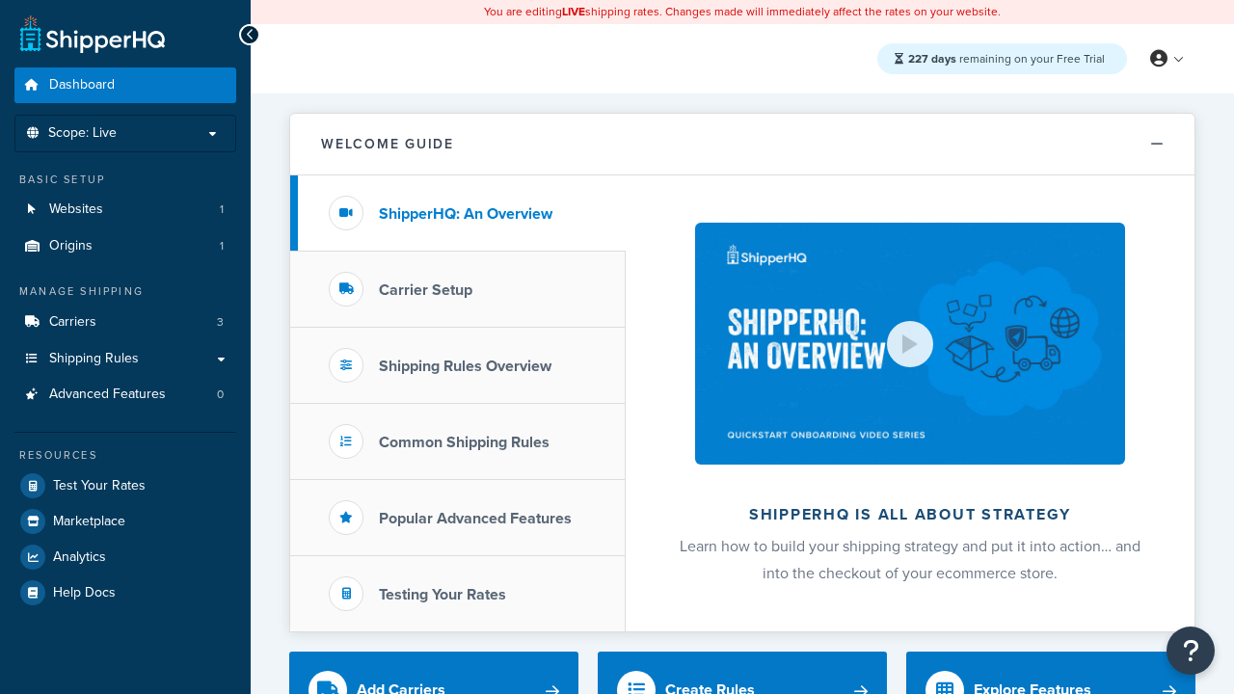  I want to click on span: Carriers, so click(72, 322).